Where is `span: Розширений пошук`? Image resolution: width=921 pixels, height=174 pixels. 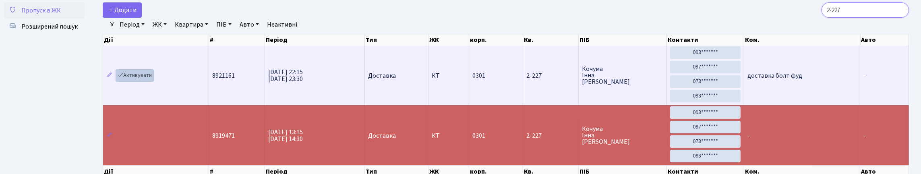 span: Розширений пошук is located at coordinates (50, 27).